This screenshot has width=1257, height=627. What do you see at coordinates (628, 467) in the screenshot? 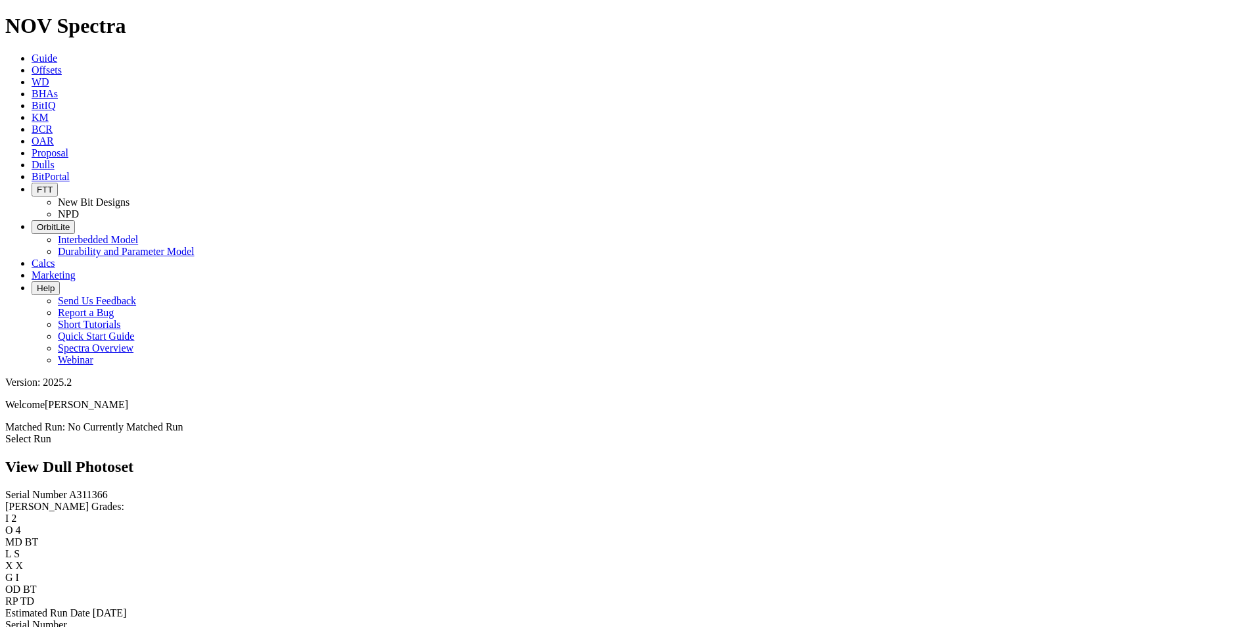
I see `h2: View Dull Photoset` at bounding box center [628, 467].